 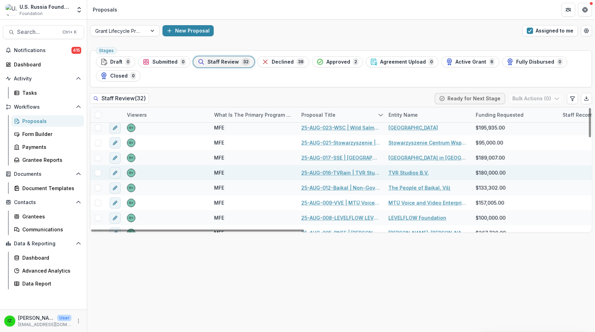 I want to click on button: Closed0, so click(x=118, y=76).